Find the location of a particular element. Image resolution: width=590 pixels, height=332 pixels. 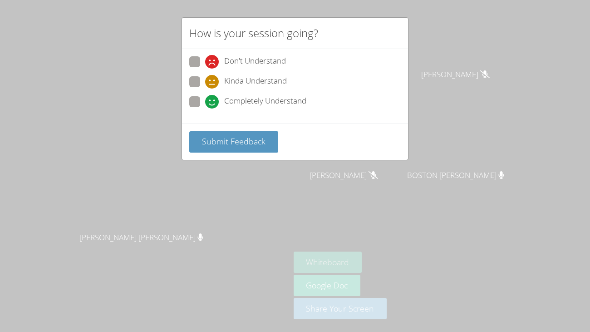

span: Completely Understand is located at coordinates (265, 102).